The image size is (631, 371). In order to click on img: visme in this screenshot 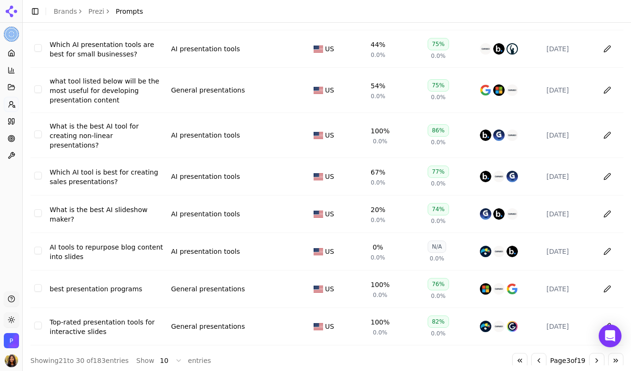, I will do `click(485, 327)`.